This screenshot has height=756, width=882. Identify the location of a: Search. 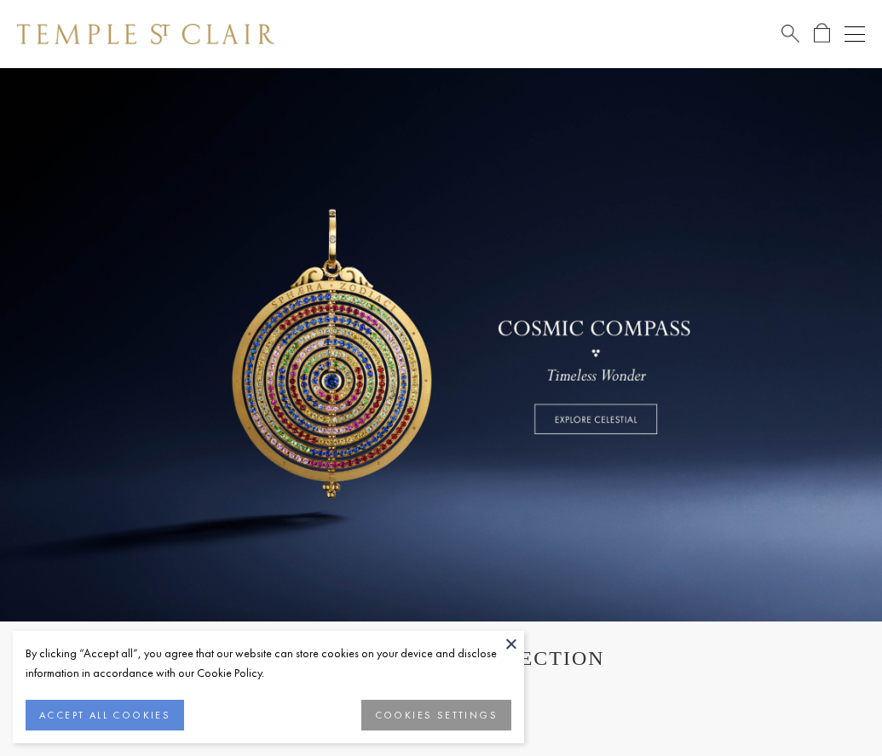
(790, 33).